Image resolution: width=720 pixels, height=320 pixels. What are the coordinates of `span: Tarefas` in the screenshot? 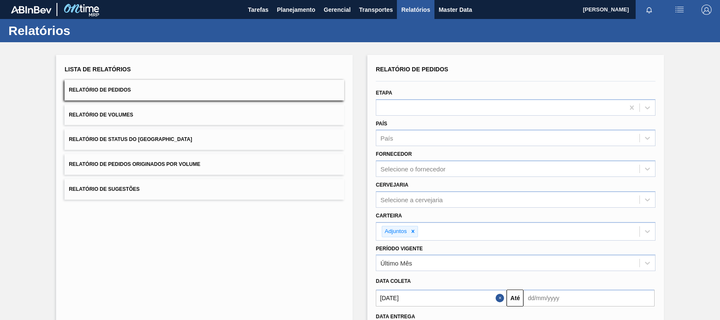 It's located at (258, 10).